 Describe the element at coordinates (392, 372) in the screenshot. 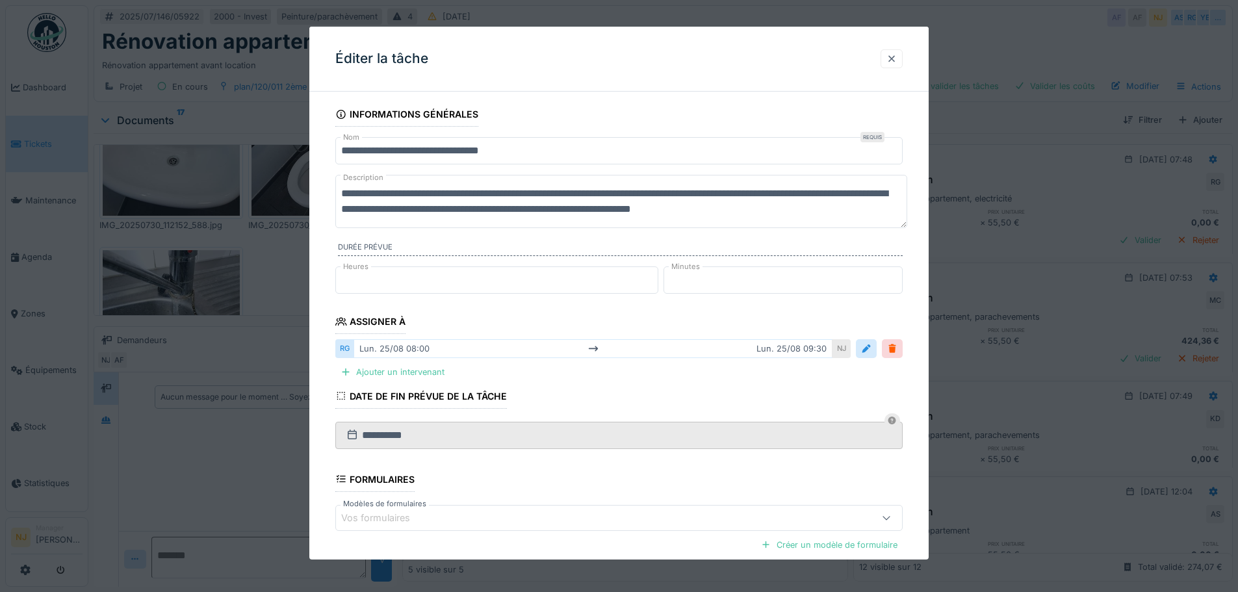

I see `div: Ajouter un intervenant` at that location.